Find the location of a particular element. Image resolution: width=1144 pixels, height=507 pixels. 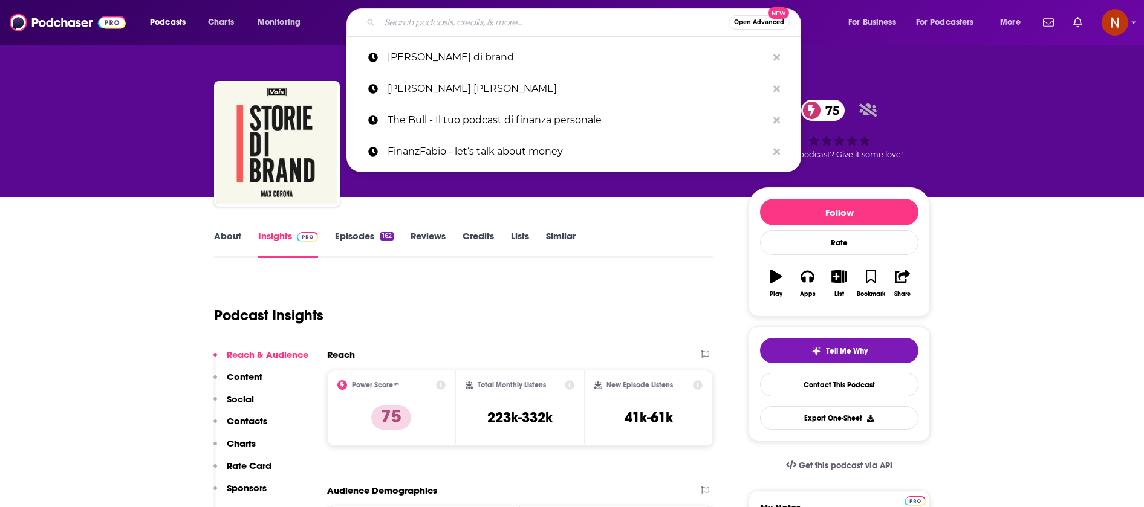

button: Play is located at coordinates (776, 284).